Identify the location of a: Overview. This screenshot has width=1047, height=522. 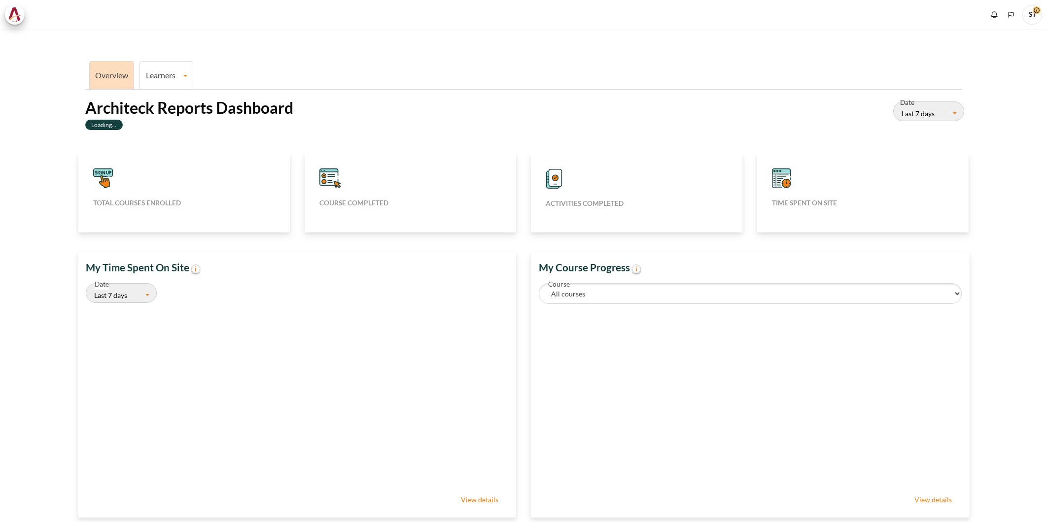
(111, 75).